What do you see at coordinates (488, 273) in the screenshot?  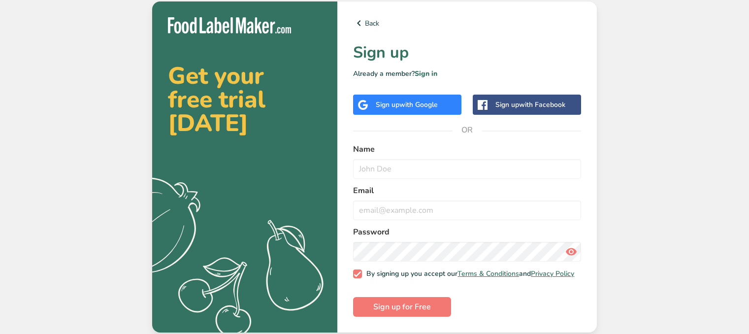 I see `a: Terms & Conditions` at bounding box center [488, 273].